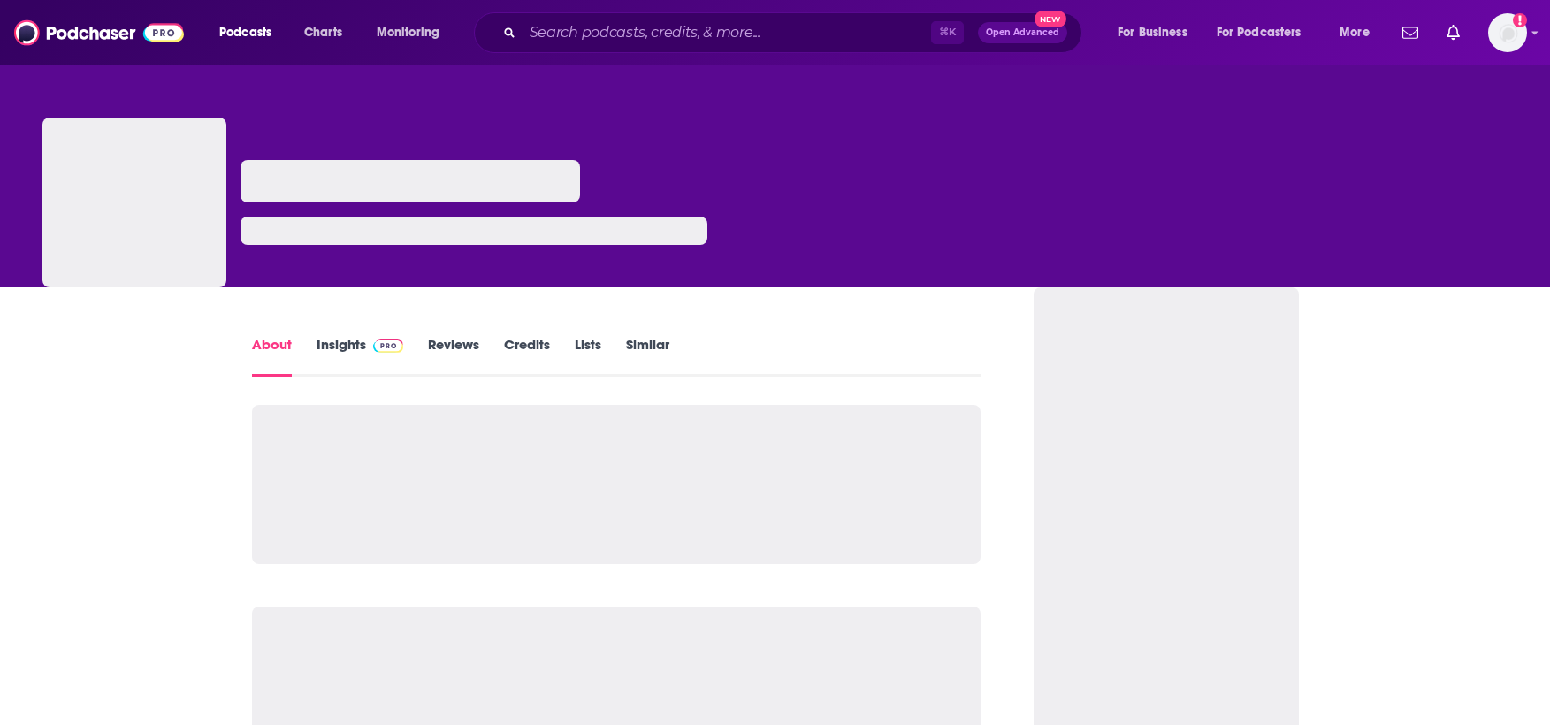  I want to click on span: Open Advanced, so click(1022, 33).